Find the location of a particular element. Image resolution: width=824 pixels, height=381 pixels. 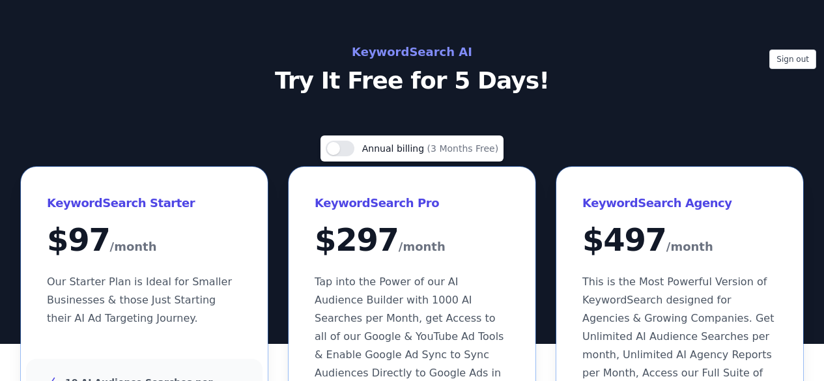

h3: KeywordSearch Agency is located at coordinates (679, 203).